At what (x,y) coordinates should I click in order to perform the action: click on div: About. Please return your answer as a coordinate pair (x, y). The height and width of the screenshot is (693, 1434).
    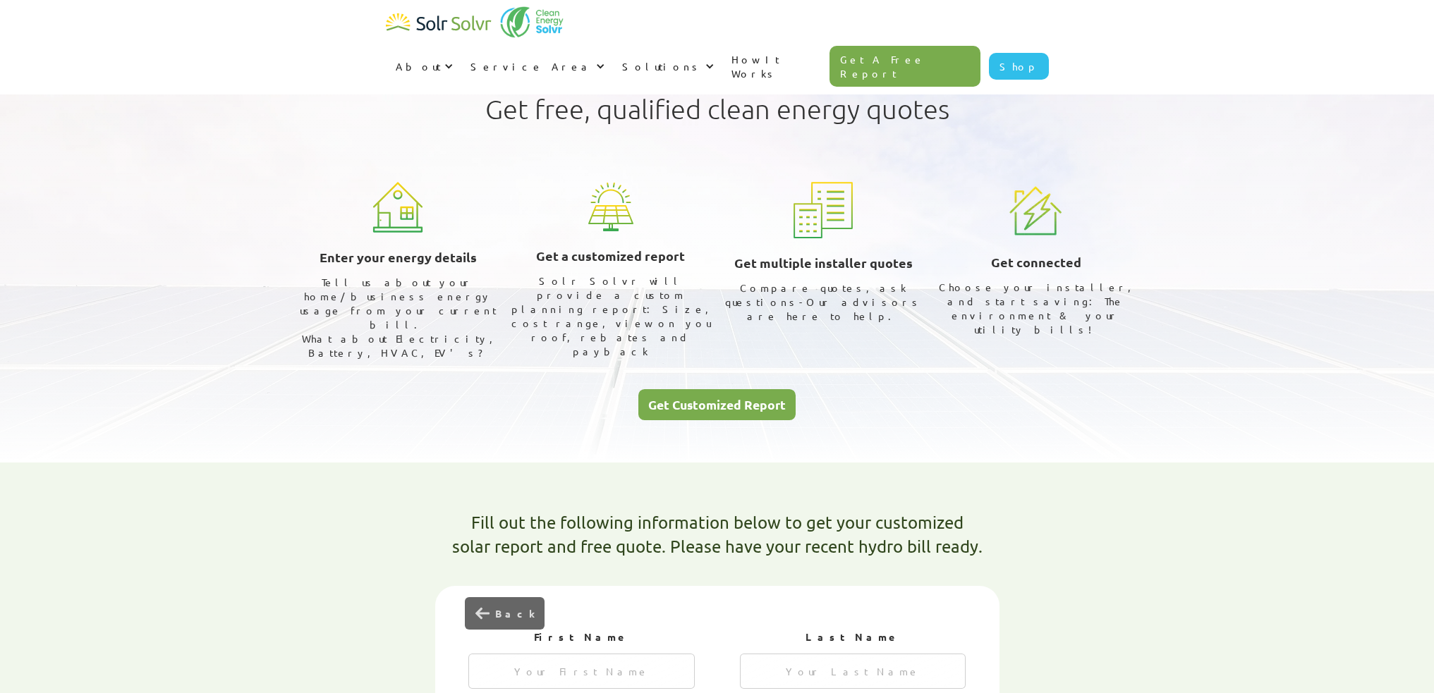
    Looking at the image, I should click on (418, 66).